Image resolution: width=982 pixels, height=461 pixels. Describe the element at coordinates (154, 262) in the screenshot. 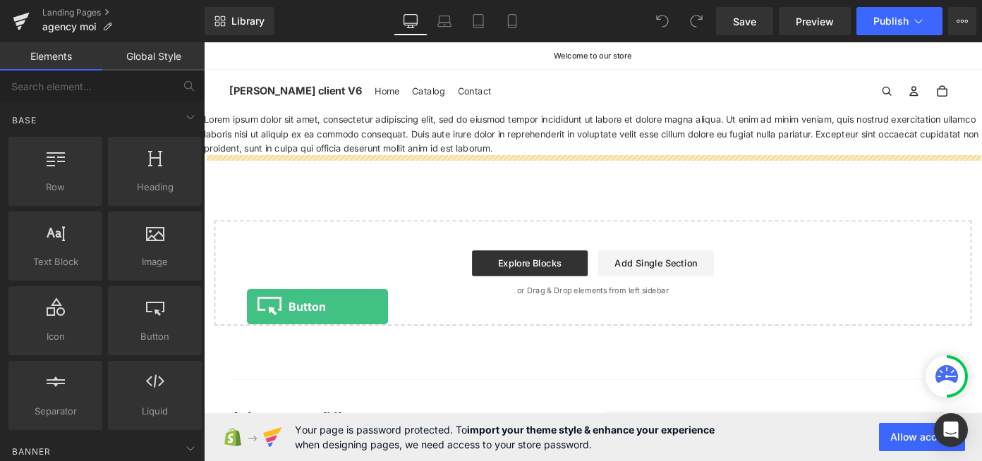

I see `span: Image` at that location.